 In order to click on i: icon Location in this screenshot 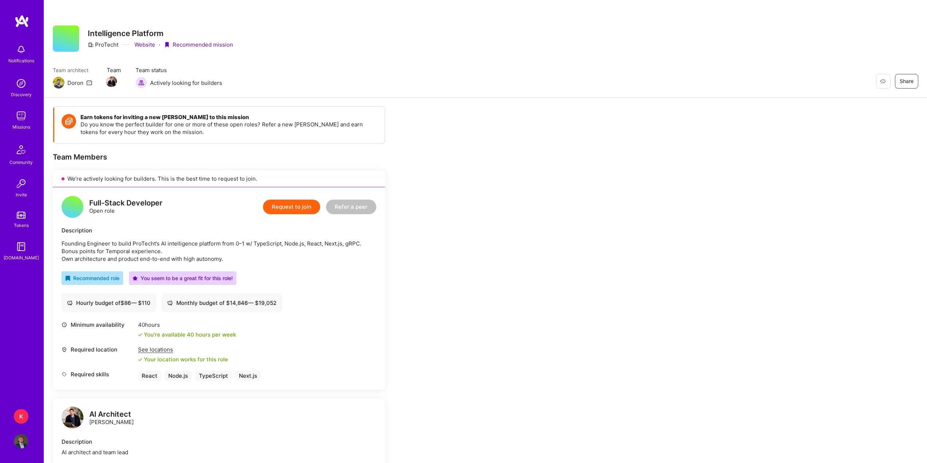, I will do `click(64, 349)`.